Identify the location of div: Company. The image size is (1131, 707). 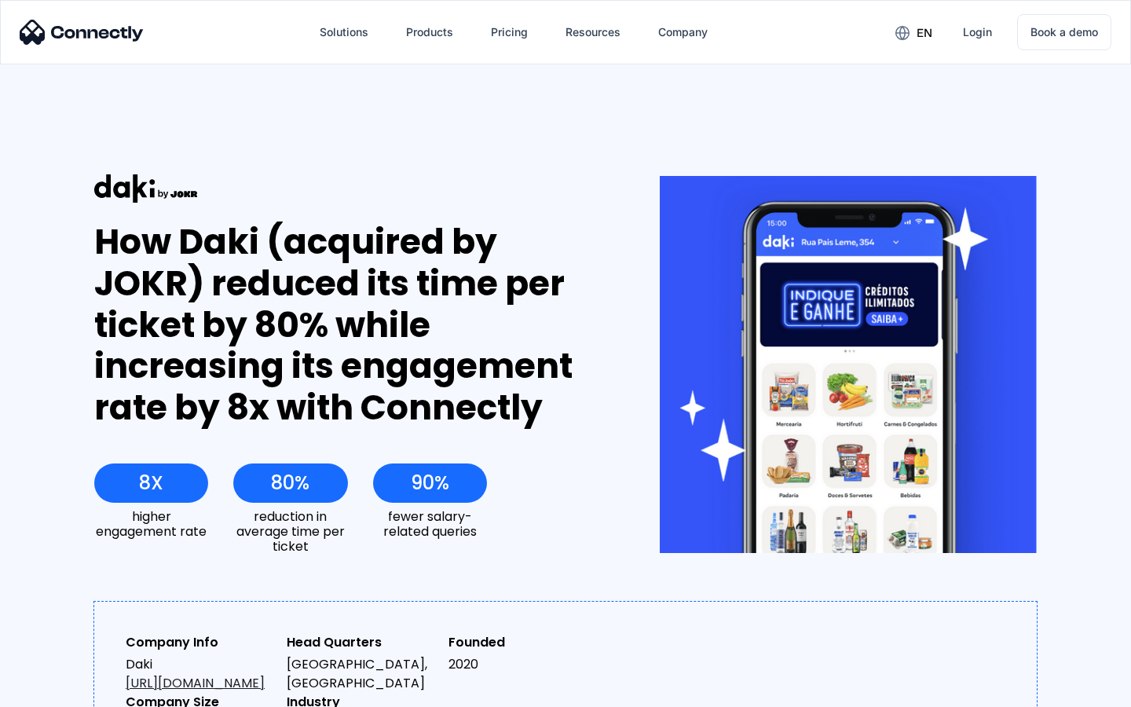
(682, 32).